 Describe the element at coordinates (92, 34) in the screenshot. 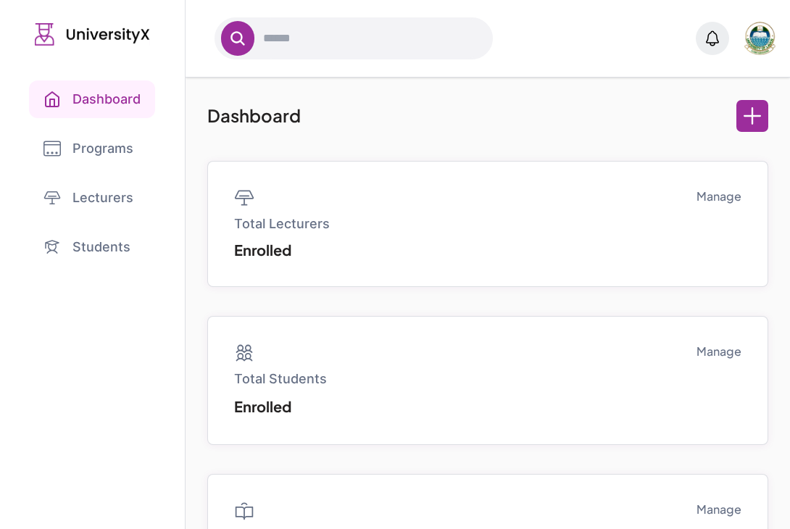

I see `img: UniversityX` at that location.